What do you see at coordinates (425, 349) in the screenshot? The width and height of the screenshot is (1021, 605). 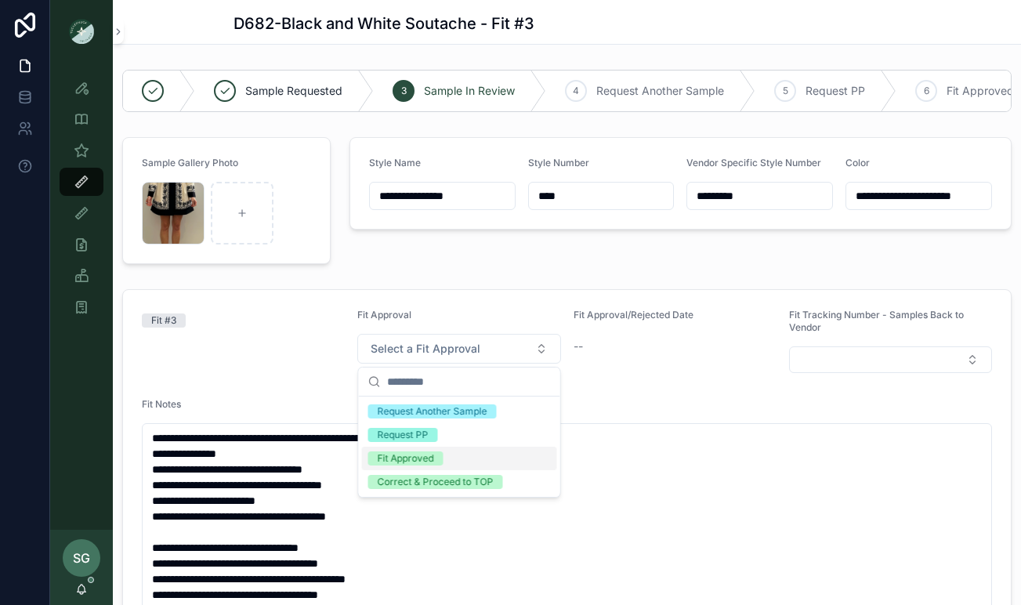 I see `span: Select a Fit Approval` at bounding box center [425, 349].